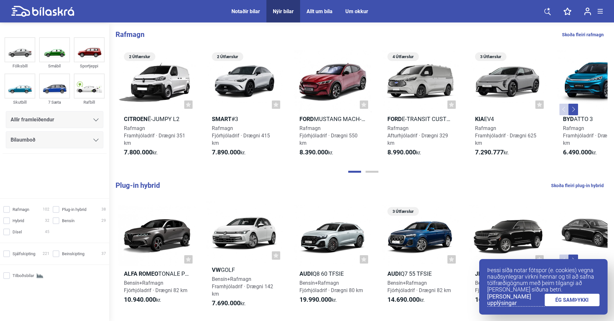  I want to click on a: Skoða fleiri plug-in hybrid, so click(578, 186).